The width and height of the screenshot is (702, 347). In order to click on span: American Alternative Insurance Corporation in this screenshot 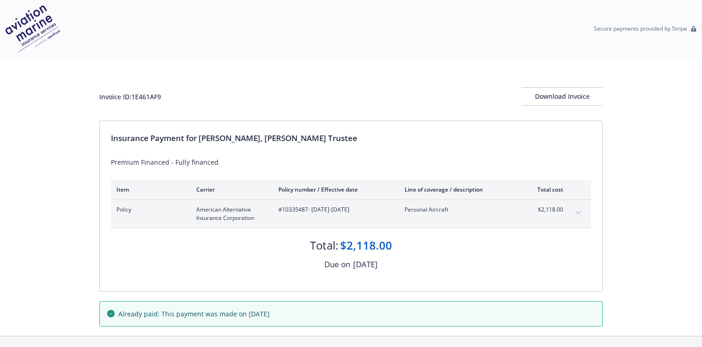, I will do `click(230, 214)`.